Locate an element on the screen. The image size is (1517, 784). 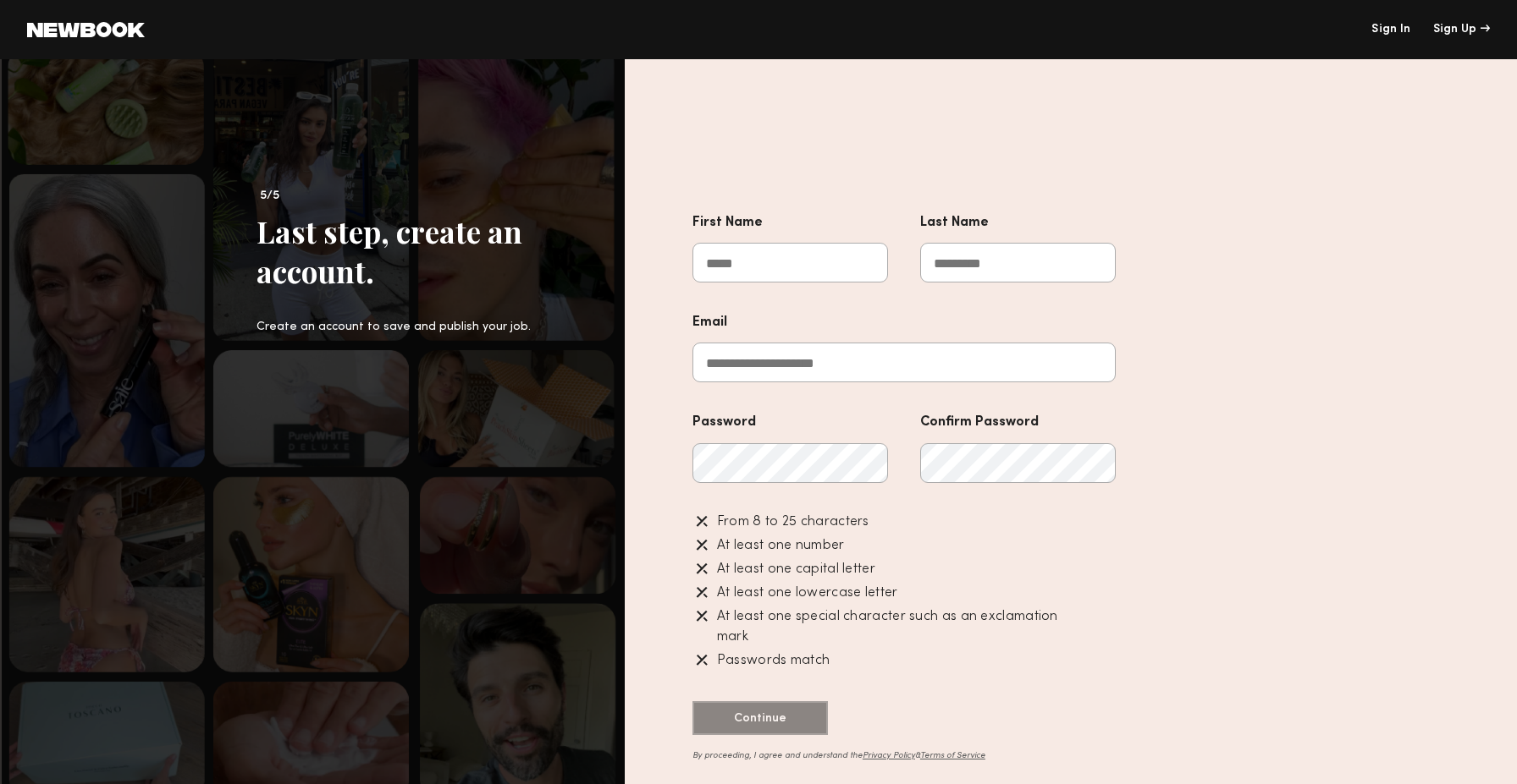
div: Create an account to save and publish your job. is located at coordinates (415, 327).